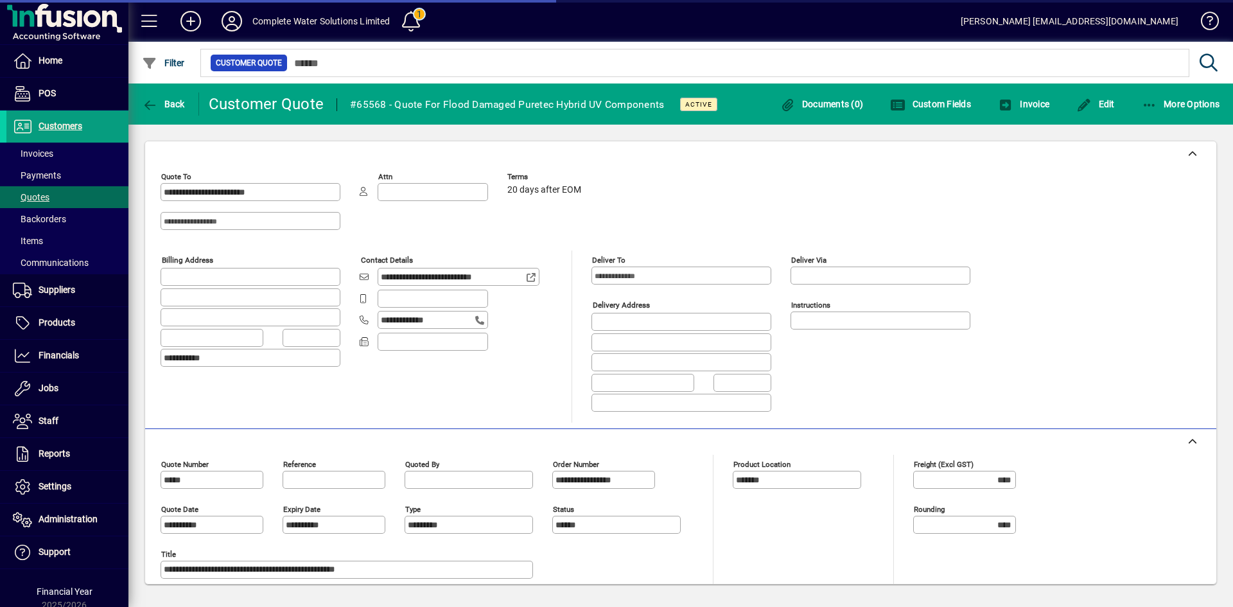 The width and height of the screenshot is (1233, 607). I want to click on span: Administration, so click(68, 519).